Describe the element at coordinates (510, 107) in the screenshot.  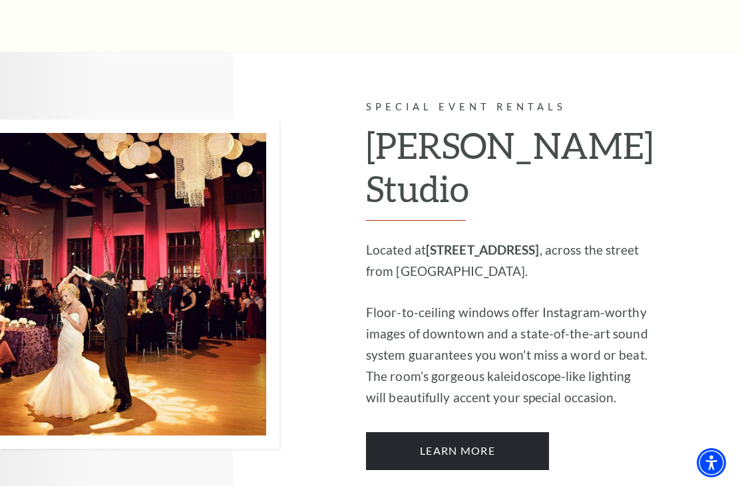
I see `p: Special Event Rentals` at that location.